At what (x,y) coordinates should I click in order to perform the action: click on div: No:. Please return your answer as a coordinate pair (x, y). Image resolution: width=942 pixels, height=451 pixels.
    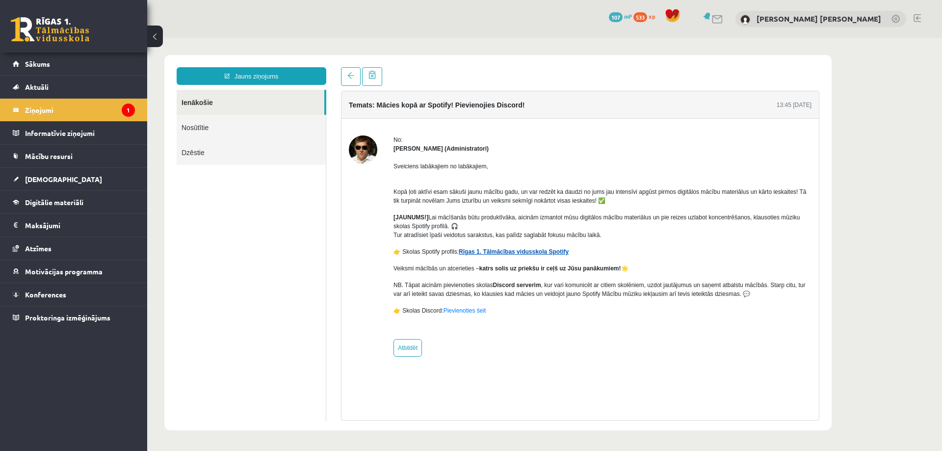
    Looking at the image, I should click on (455, 102).